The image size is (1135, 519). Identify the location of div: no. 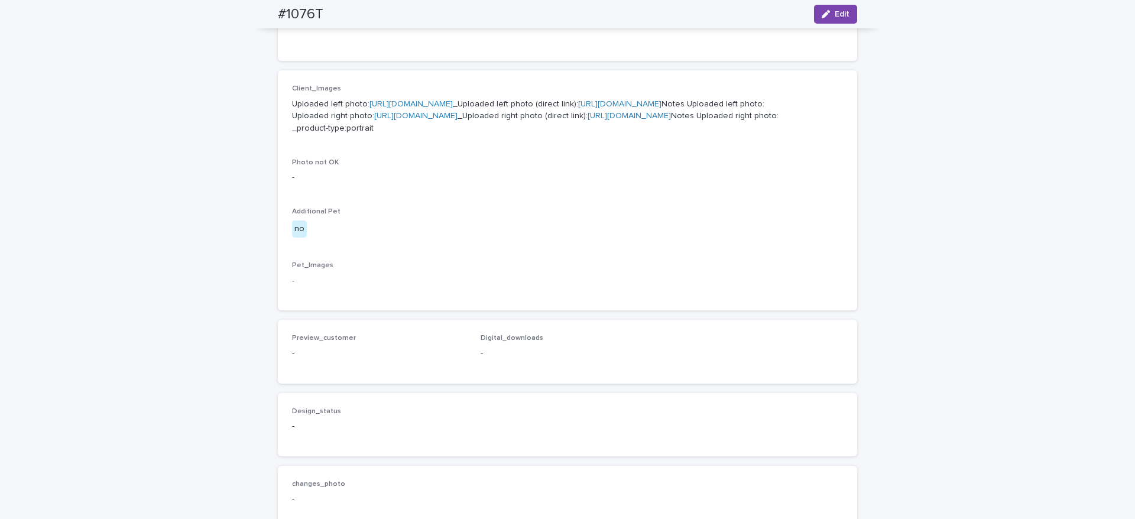
(299, 229).